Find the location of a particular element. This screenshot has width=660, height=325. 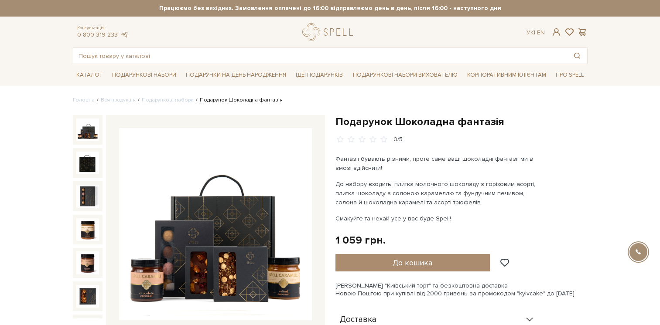

p: Фантазії бувають різними, проте саме ваші шоколадні фантазії ми в змозі здійснити! is located at coordinates (437, 163).